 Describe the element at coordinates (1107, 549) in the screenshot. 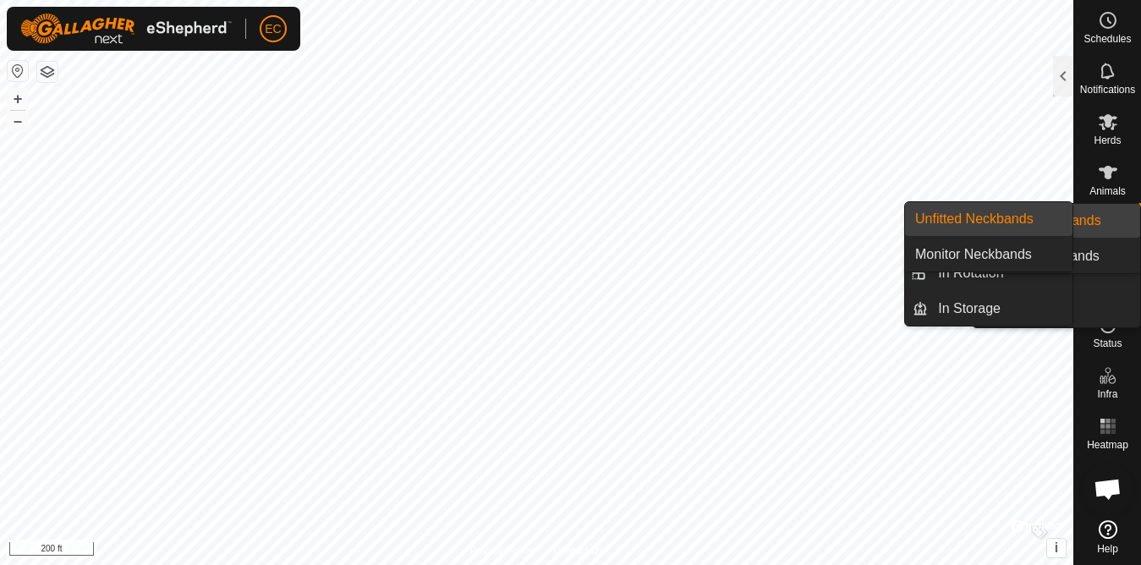

I see `span: Help` at that location.